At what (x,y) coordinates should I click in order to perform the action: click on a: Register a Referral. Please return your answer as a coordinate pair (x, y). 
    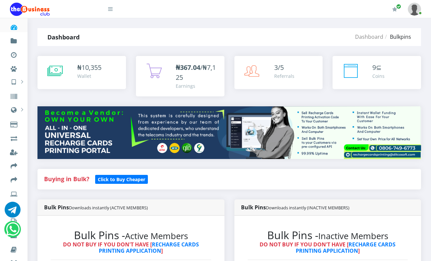
    Looking at the image, I should click on (14, 151).